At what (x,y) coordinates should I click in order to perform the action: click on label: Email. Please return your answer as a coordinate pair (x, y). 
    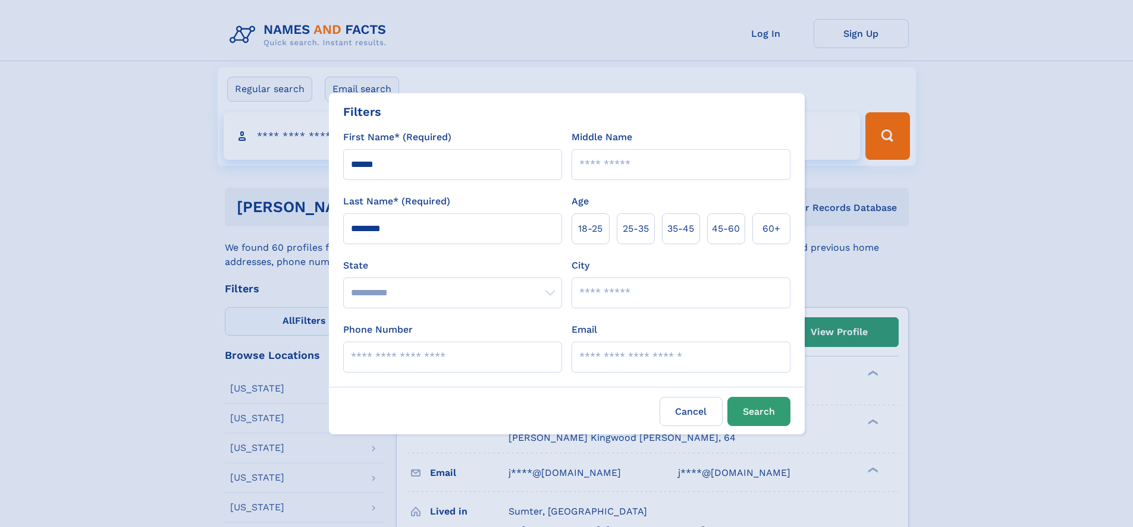
    Looking at the image, I should click on (584, 330).